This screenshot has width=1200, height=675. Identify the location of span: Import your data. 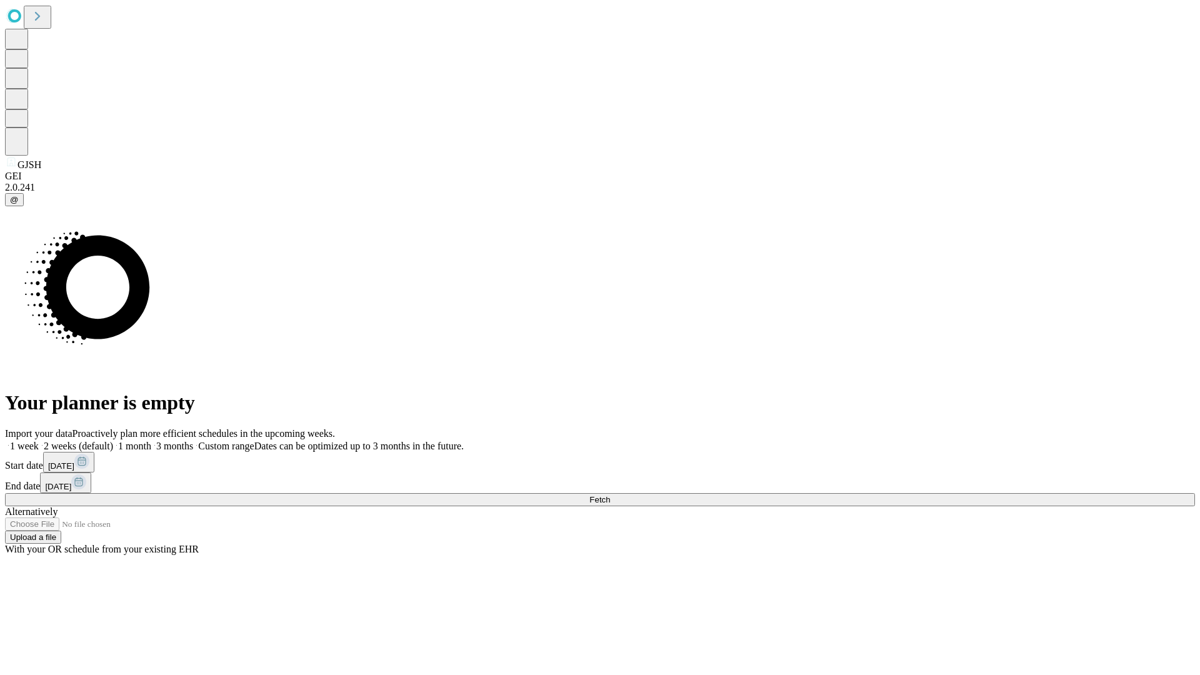
(39, 433).